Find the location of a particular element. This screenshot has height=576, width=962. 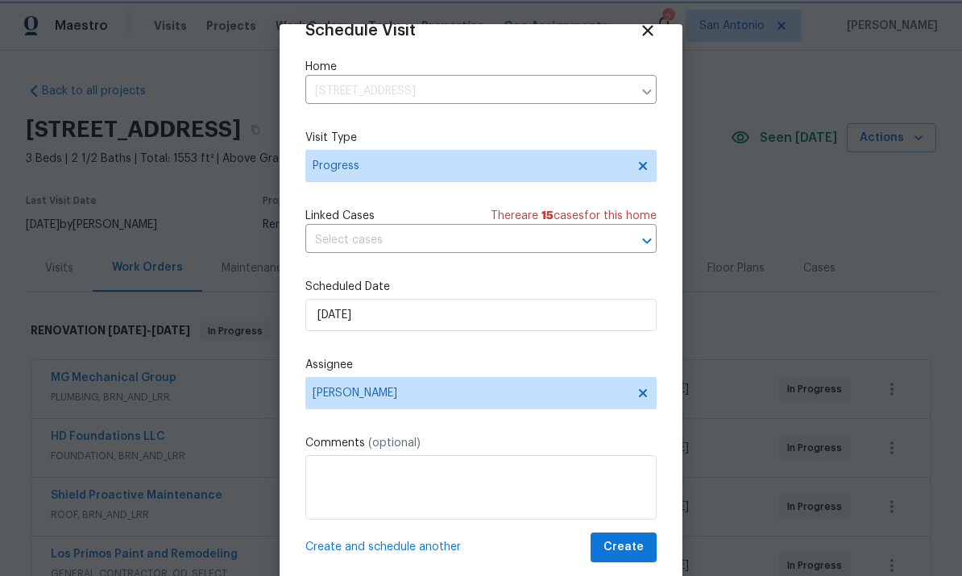

label: Visit Type is located at coordinates (481, 138).